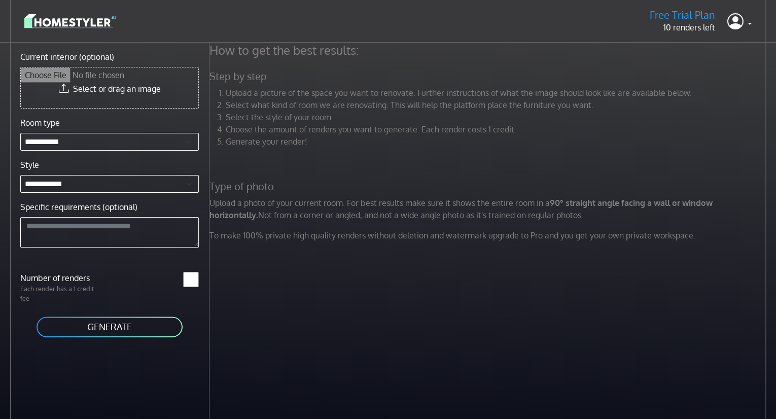 The height and width of the screenshot is (419, 776). Describe the element at coordinates (682, 27) in the screenshot. I see `p: 10 renders left` at that location.